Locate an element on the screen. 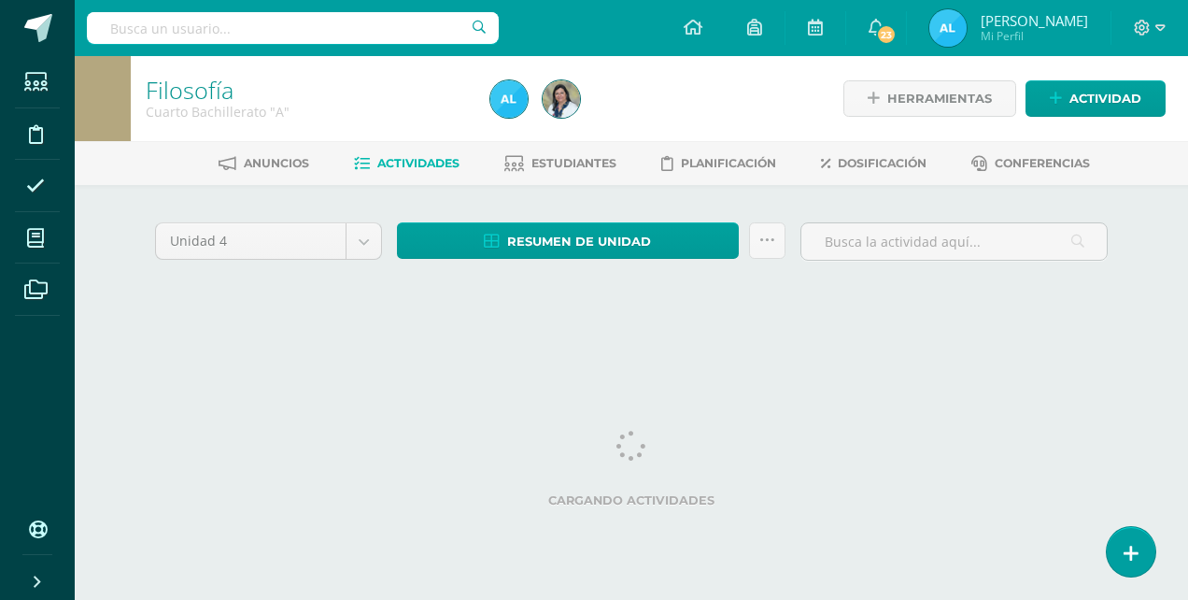 This screenshot has width=1188, height=600. input: Busca un usuario... is located at coordinates (292, 28).